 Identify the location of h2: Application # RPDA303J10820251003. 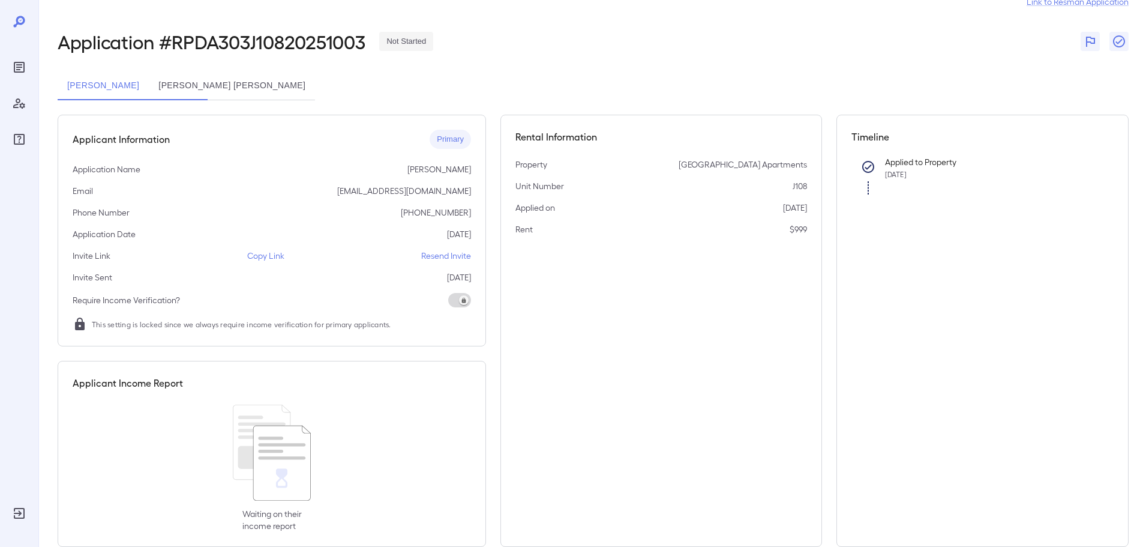
(211, 41).